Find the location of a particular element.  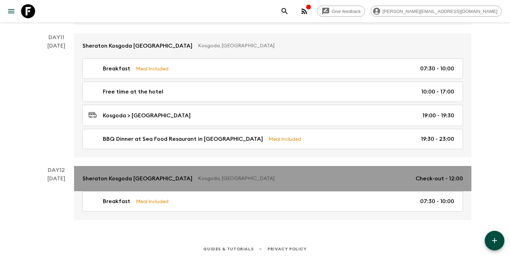

p: Free time at the hotel is located at coordinates (133, 92).